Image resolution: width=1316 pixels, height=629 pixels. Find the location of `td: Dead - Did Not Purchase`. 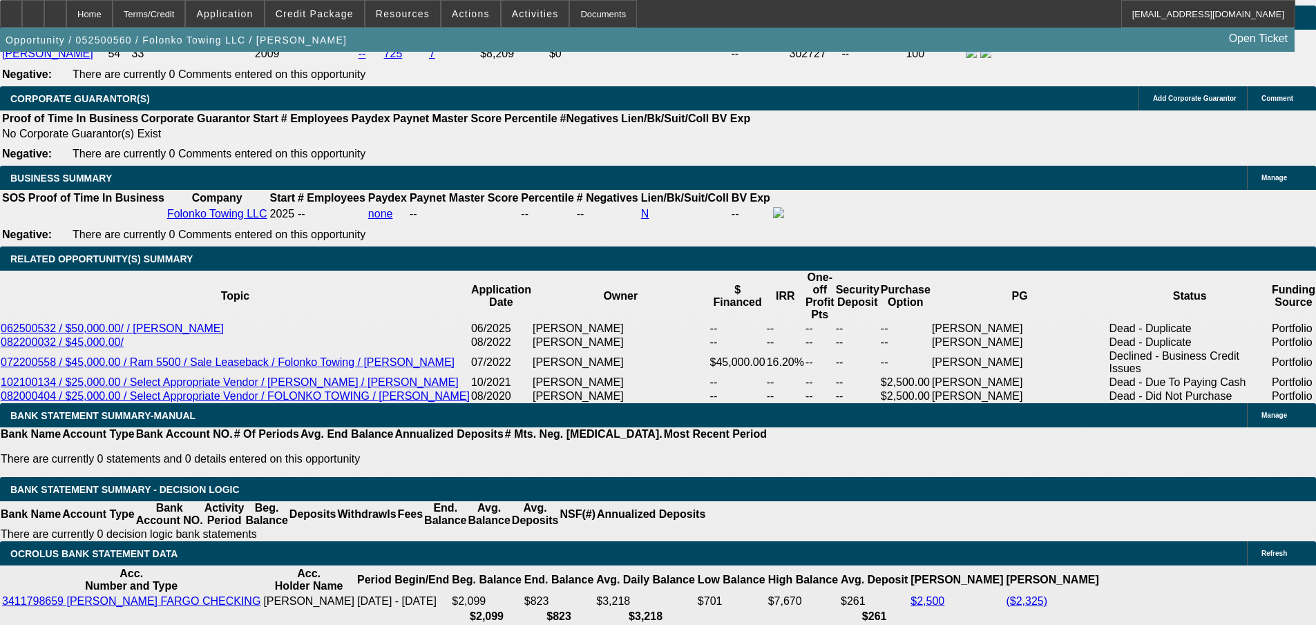

td: Dead - Did Not Purchase is located at coordinates (1189, 396).